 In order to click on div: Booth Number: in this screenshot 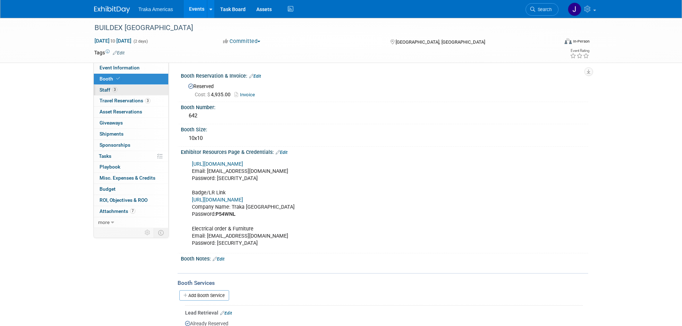, I will do `click(385, 106)`.